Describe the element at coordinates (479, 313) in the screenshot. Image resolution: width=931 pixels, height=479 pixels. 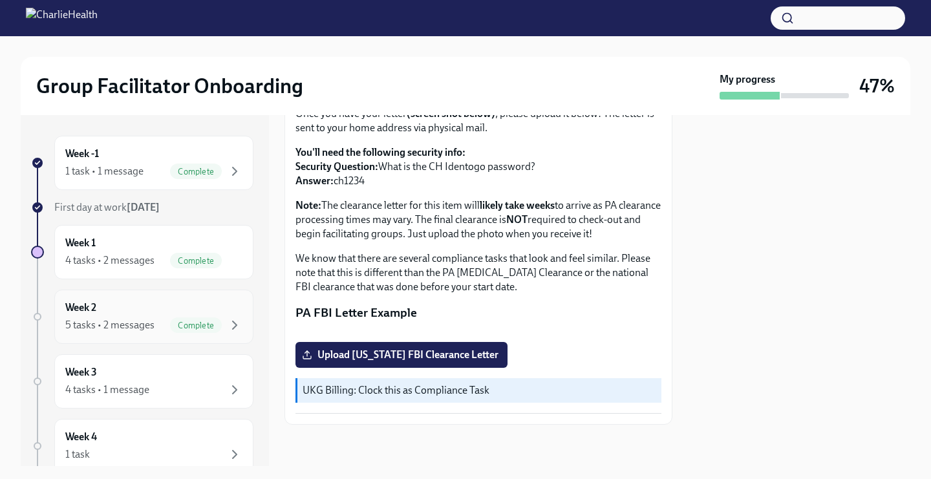
I see `p: PA FBI Letter Example` at that location.